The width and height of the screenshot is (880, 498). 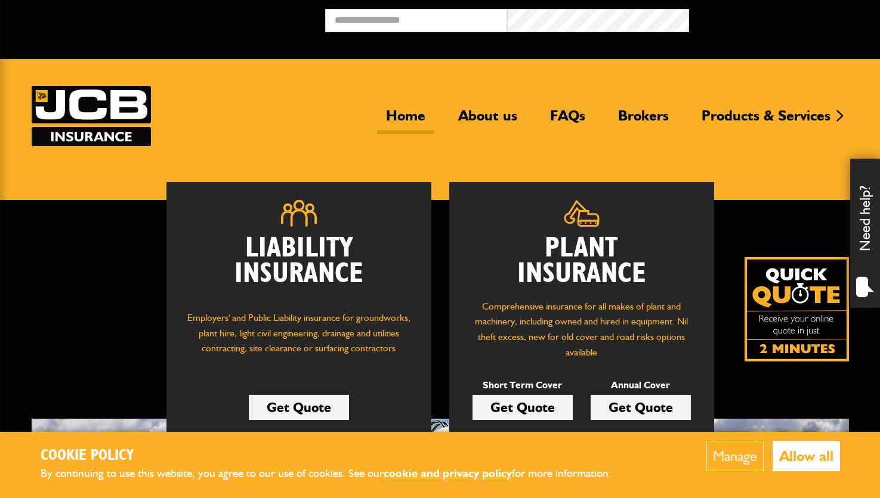 What do you see at coordinates (796, 309) in the screenshot?
I see `a: Get your insurance quote isn just 2-minutes` at bounding box center [796, 309].